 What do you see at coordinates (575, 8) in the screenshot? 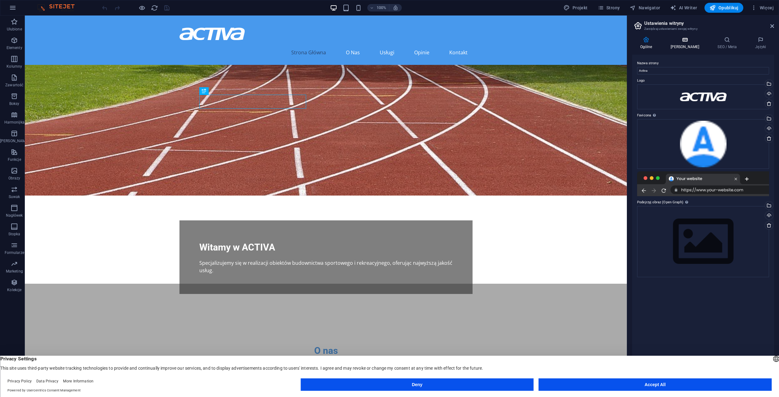
I see `div: Projekt (Ctrl+Alt+Y)` at bounding box center [575, 8].